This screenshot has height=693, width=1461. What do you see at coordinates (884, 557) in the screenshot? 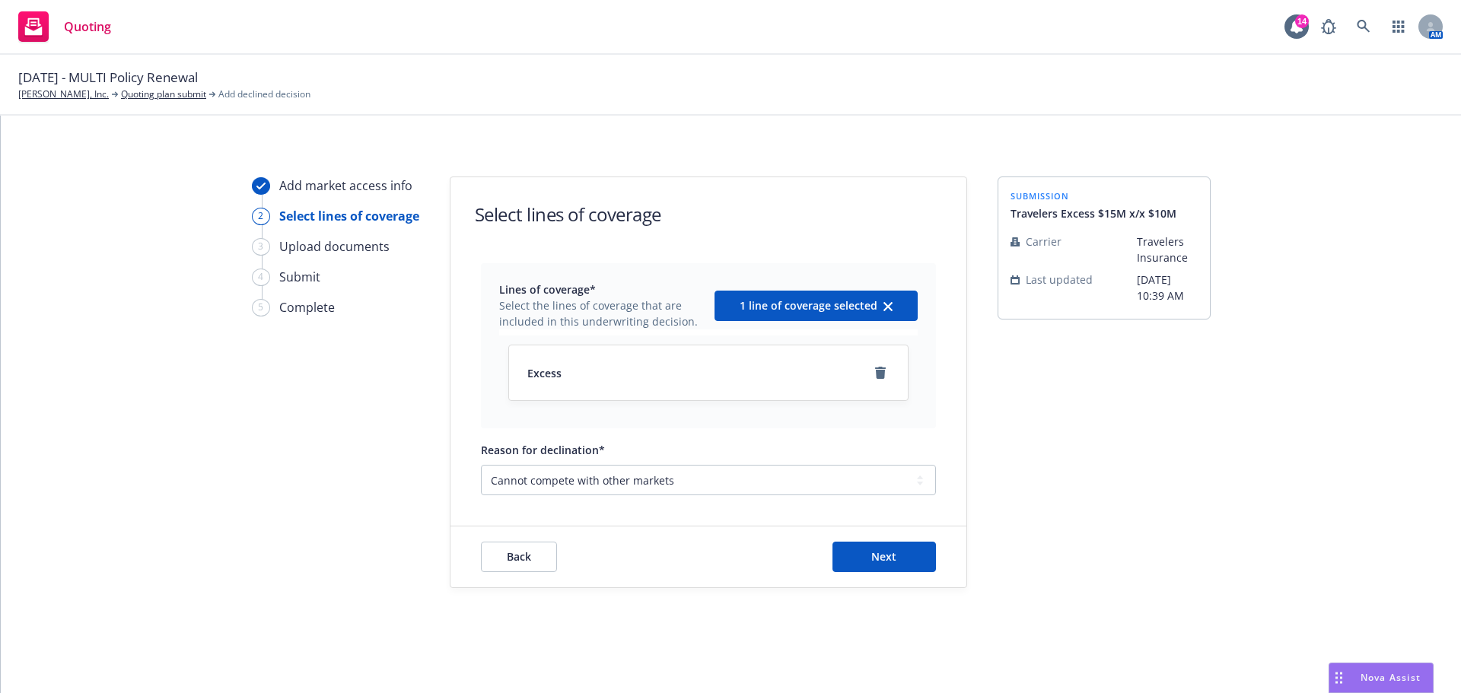
I see `button: Next` at bounding box center [884, 557].